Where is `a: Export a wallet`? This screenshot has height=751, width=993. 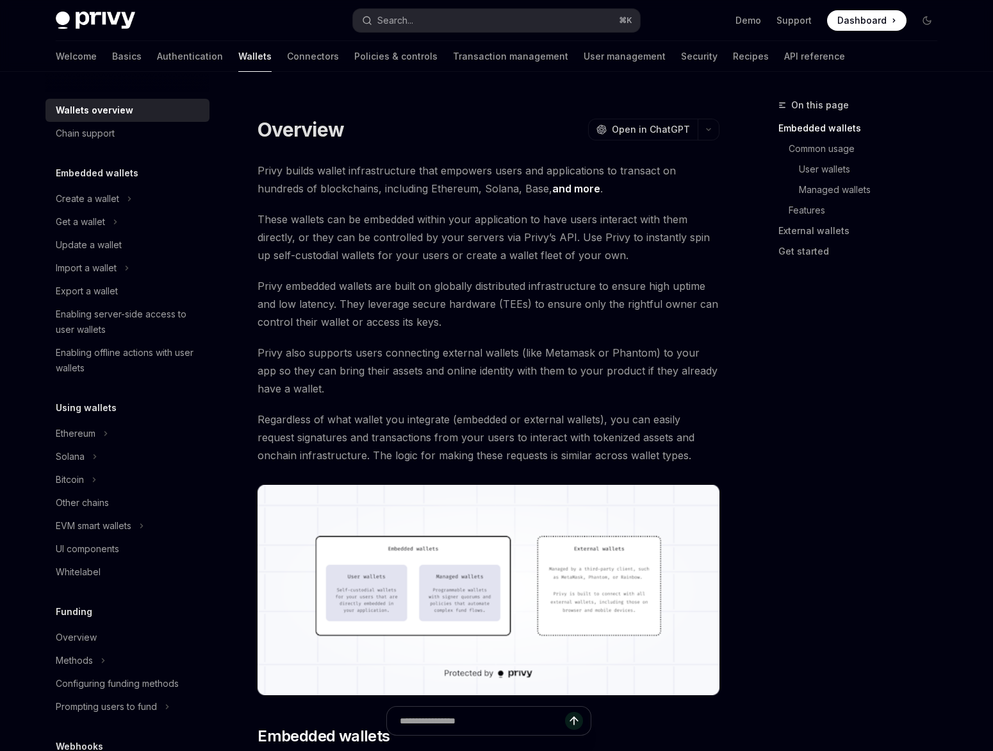 a: Export a wallet is located at coordinates (128, 291).